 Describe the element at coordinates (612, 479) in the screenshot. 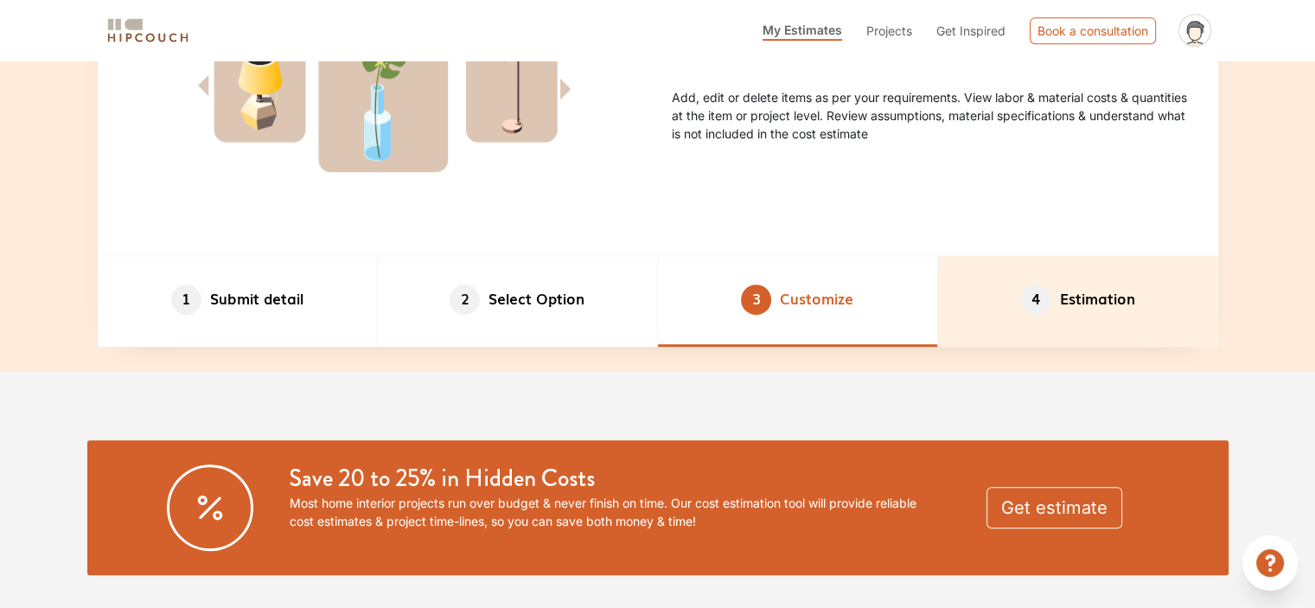

I see `h3: Save 20 to 25% in Hidden Costs` at that location.